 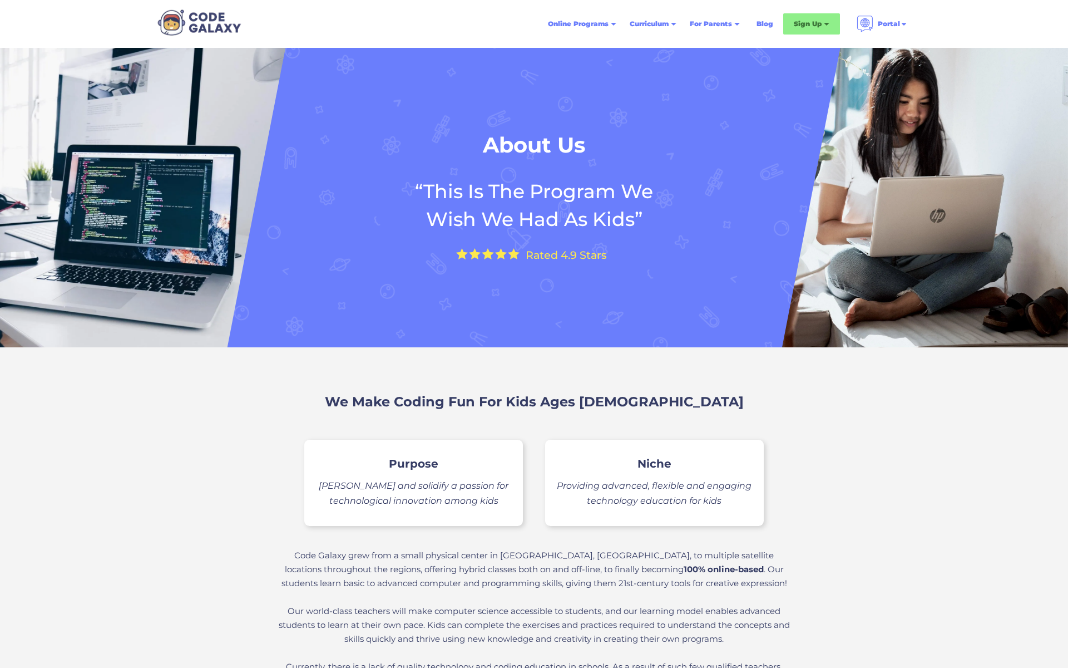 I want to click on div: Rated 4.9 Stars, so click(x=566, y=255).